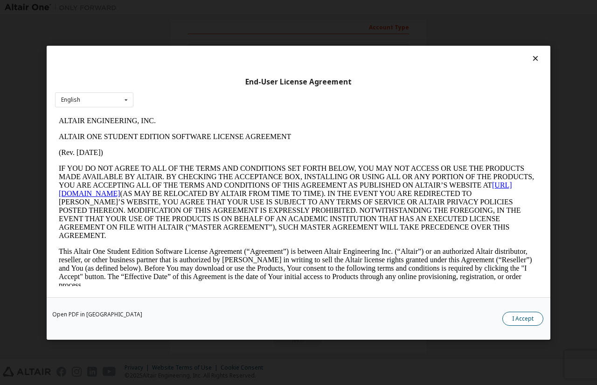 The height and width of the screenshot is (385, 597). I want to click on div: End-User License Agreement, so click(299, 82).